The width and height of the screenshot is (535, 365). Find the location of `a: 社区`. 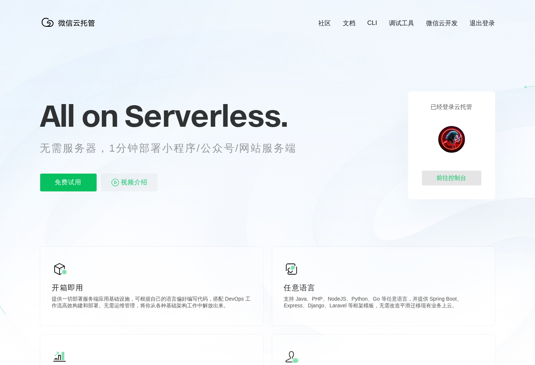

a: 社区 is located at coordinates (325, 23).